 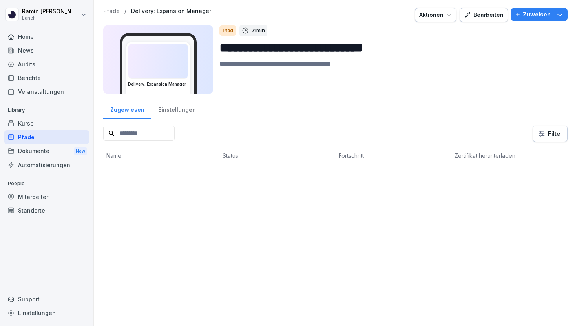 What do you see at coordinates (47, 78) in the screenshot?
I see `div: Berichte` at bounding box center [47, 78].